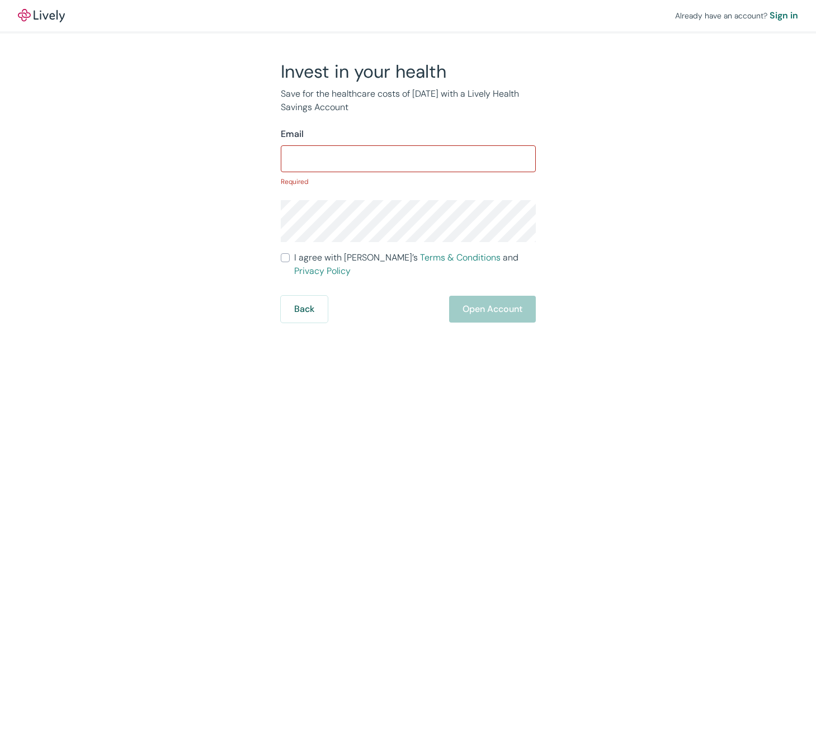 Image resolution: width=816 pixels, height=729 pixels. What do you see at coordinates (41, 16) in the screenshot?
I see `img: Lively` at bounding box center [41, 16].